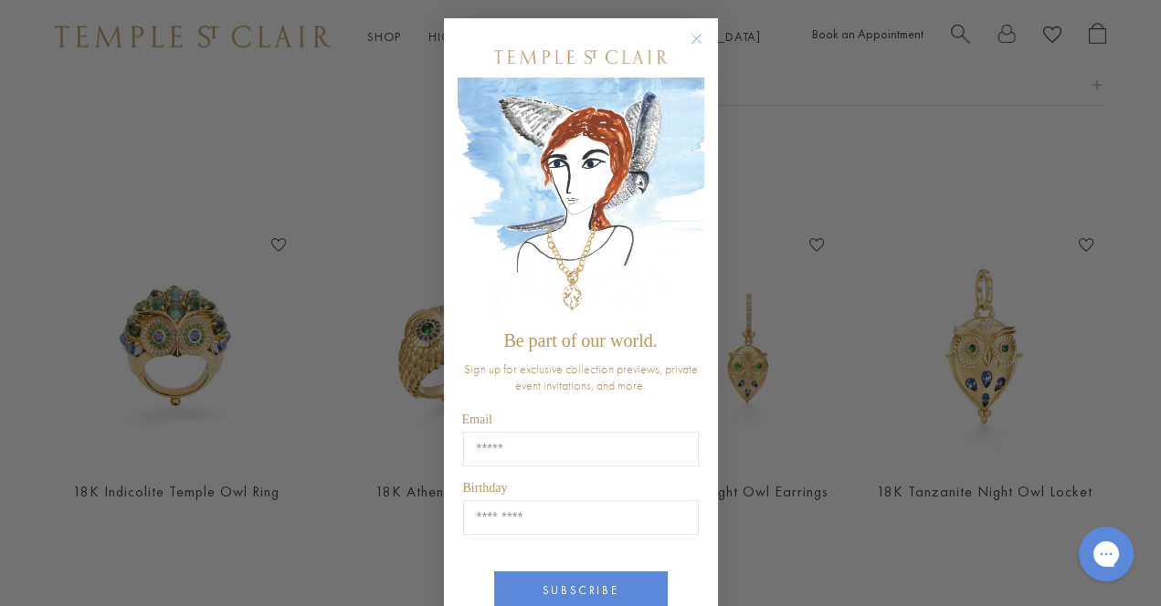  Describe the element at coordinates (581, 57) in the screenshot. I see `img: Temple St. Clair` at that location.